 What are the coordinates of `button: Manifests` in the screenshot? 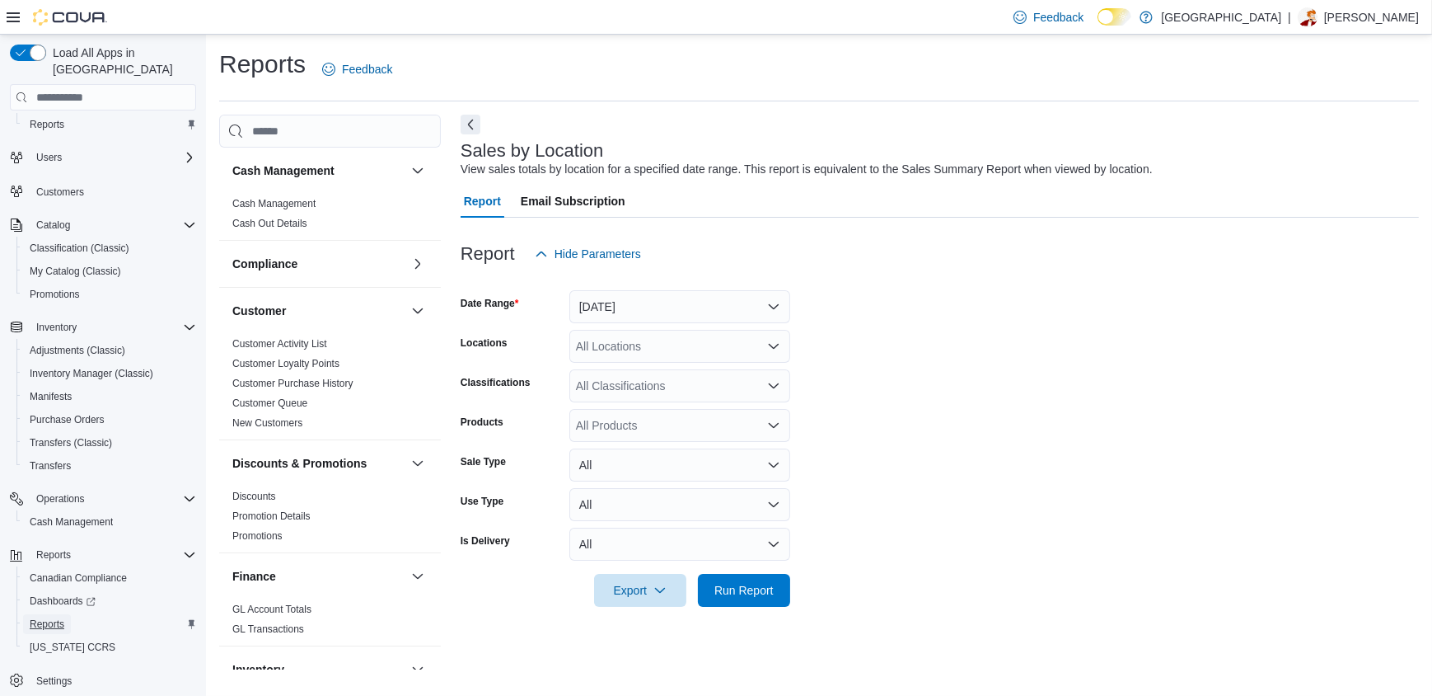 It's located at (110, 396).